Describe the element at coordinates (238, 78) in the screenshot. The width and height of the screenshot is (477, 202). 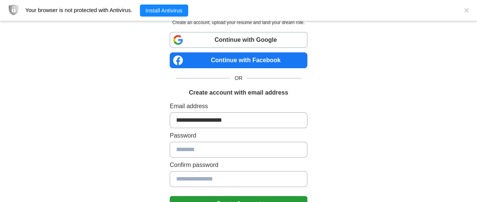
I see `span: OR` at that location.